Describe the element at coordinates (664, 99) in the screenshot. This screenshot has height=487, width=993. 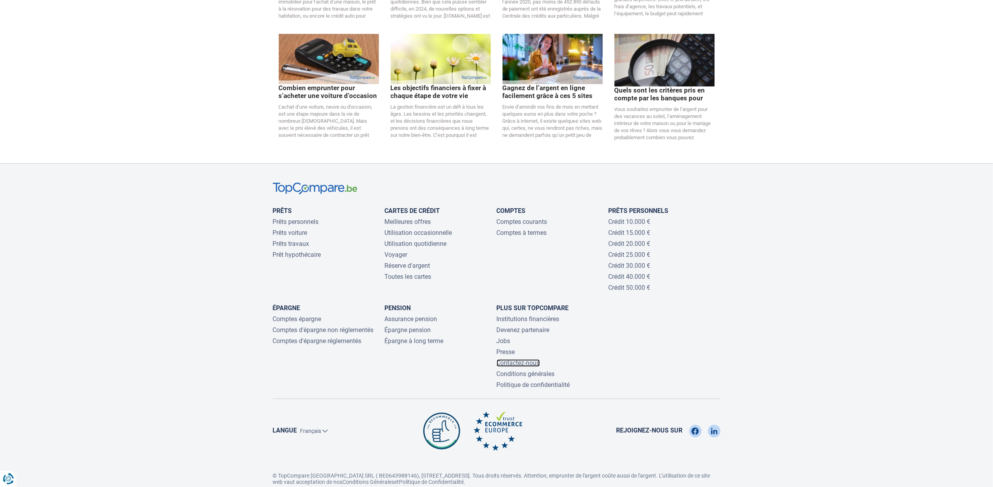
I see `a: Quels sont les critères pris en compte par les banques pour calculer votre crédit ?Vous souhaitez...` at that location.